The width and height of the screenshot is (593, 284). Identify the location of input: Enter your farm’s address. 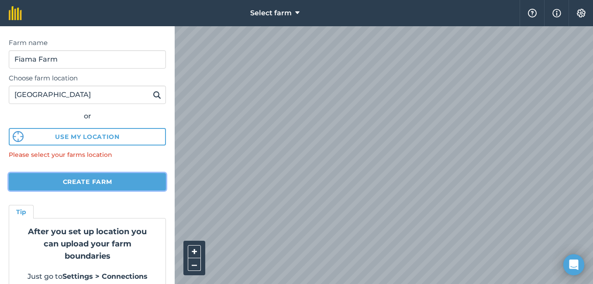
(87, 95).